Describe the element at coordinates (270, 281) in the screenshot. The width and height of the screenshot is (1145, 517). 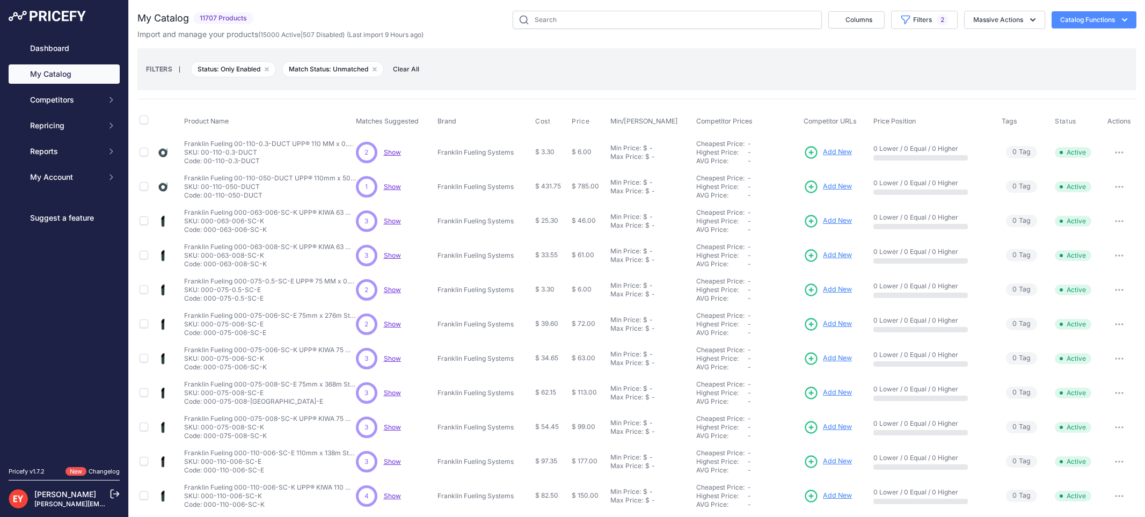
I see `p: Franklin Fueling 000-075-0.5-SC-E UPP® 75 MM x 0.5 M Secondary Pipe` at that location.